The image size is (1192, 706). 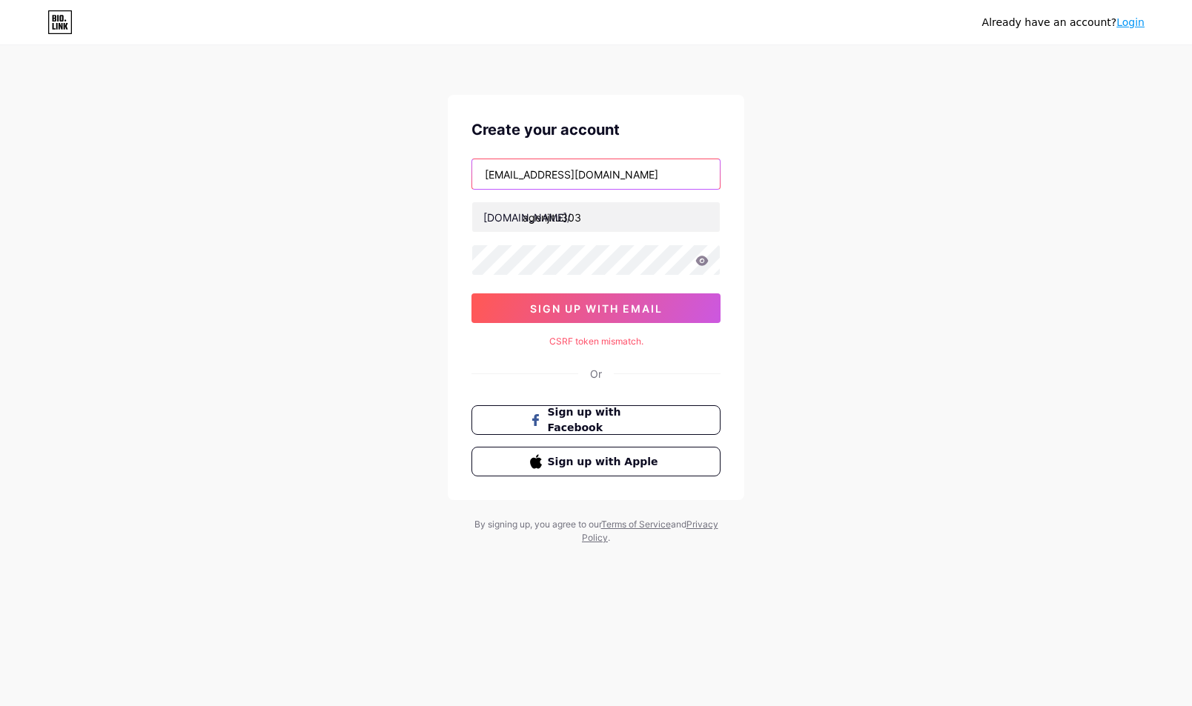 I want to click on span: Sign up with Apple, so click(x=605, y=462).